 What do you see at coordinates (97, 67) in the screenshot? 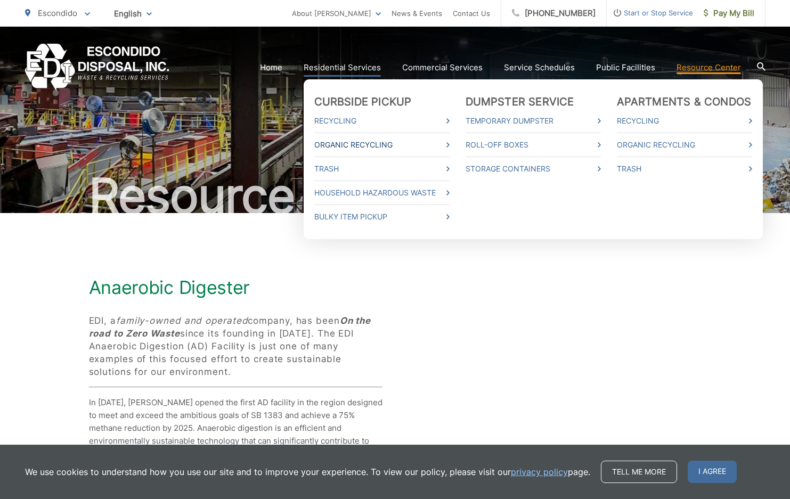
I see `a: EDCD logo. Return to the homepage.` at bounding box center [97, 67].